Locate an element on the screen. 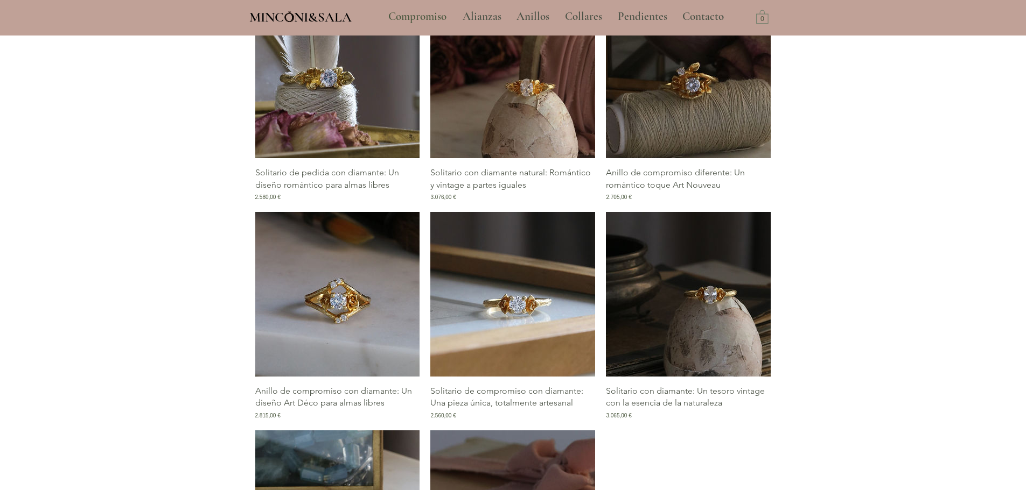  div: Galería de Anillo de compromiso con diamante: Un diseño Art Déco para almas libres is located at coordinates (338, 316).